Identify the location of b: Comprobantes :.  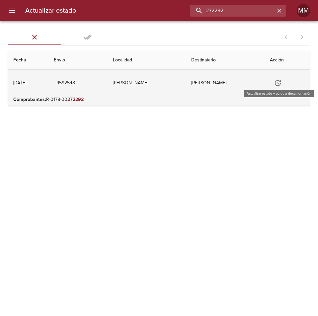
(30, 99).